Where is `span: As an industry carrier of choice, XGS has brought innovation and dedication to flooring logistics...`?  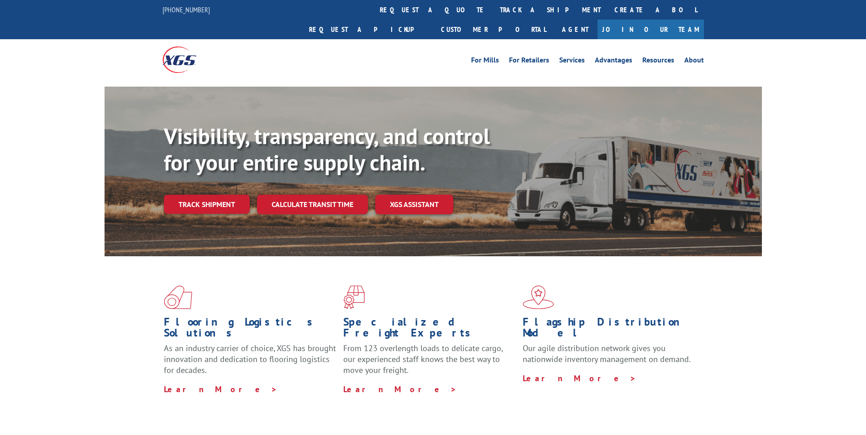
span: As an industry carrier of choice, XGS has brought innovation and dedication to flooring logistics... is located at coordinates (250, 359).